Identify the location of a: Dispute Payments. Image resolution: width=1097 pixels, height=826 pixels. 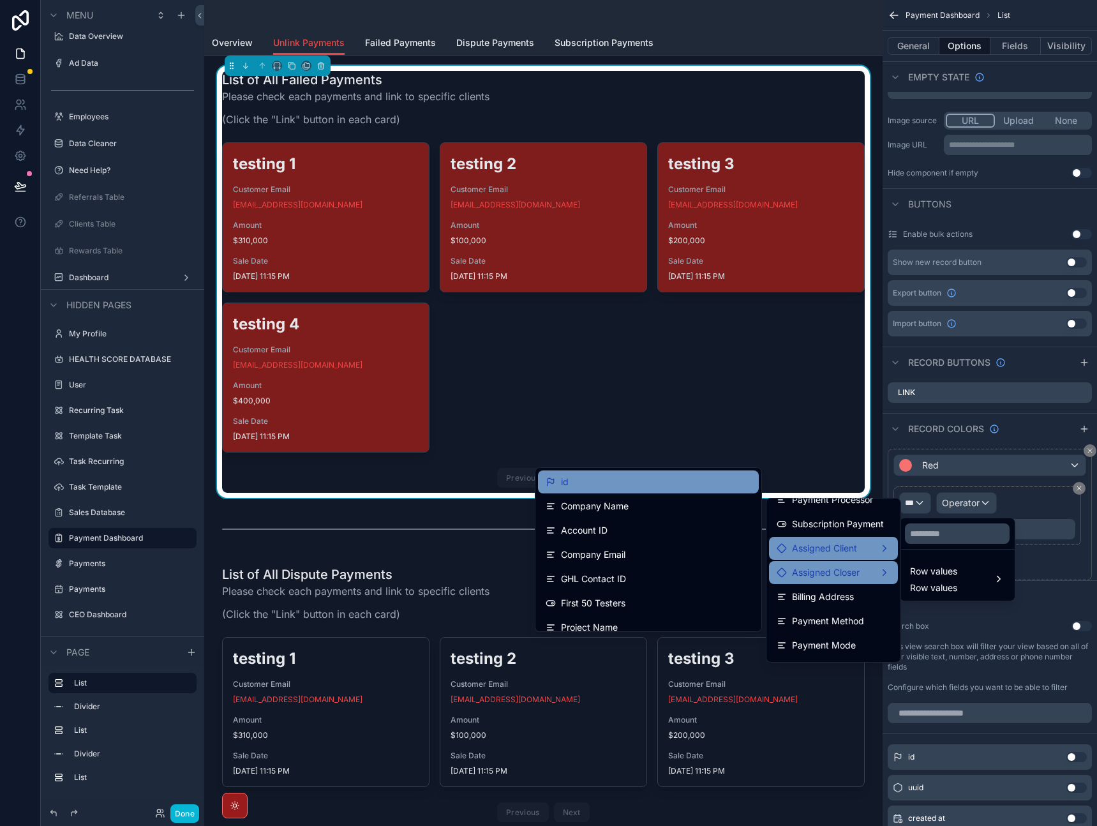
(495, 44).